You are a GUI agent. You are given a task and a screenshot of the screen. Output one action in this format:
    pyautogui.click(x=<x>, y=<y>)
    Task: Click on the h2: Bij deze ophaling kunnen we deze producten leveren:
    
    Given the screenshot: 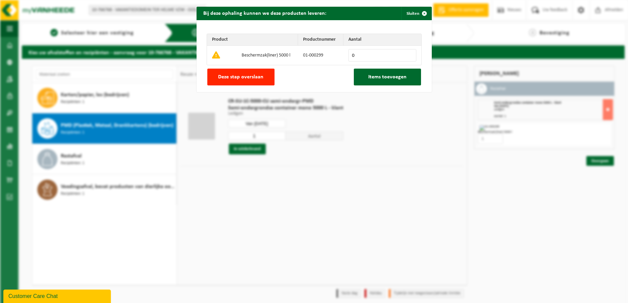 What is the action you would take?
    pyautogui.click(x=265, y=13)
    